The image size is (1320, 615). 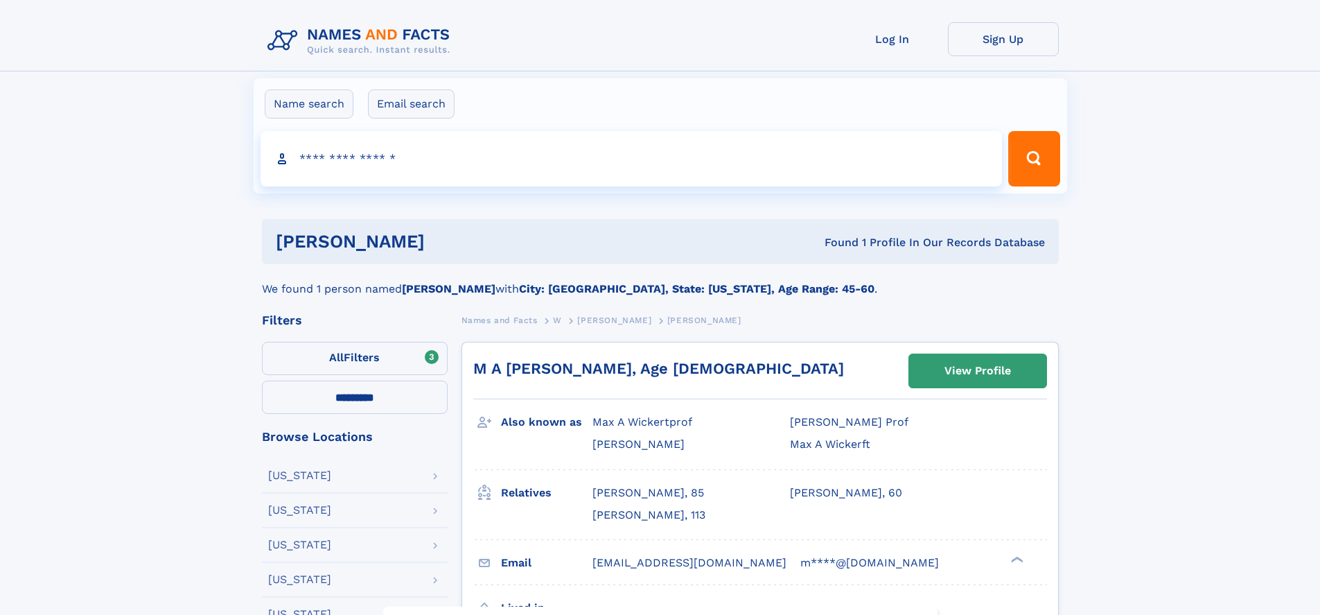 What do you see at coordinates (834, 243) in the screenshot?
I see `div: Found 1 Profile In Our Records Database` at bounding box center [834, 243].